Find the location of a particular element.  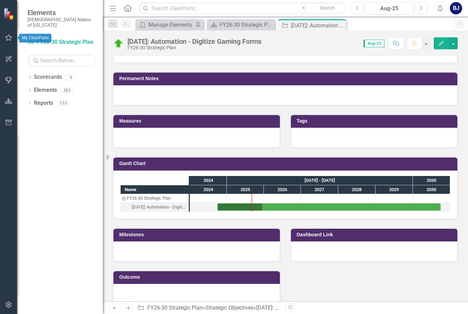

a: Elements is located at coordinates (45, 90).